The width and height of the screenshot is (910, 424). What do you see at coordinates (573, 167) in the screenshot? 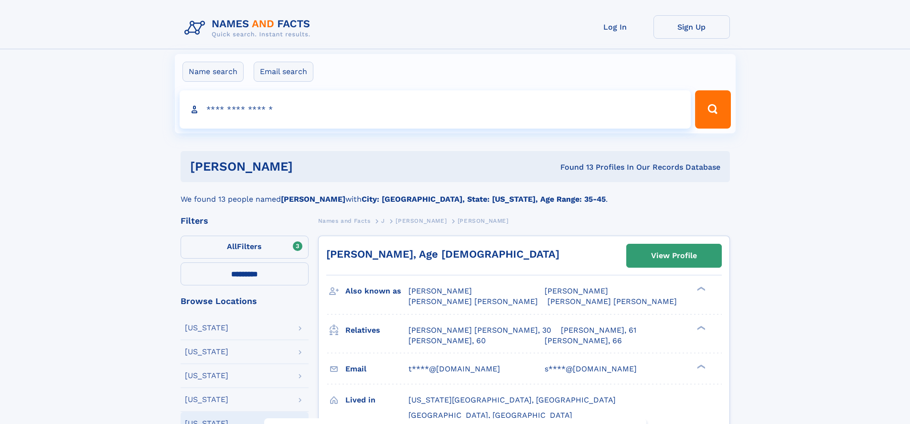
I see `div: Found 13 Profiles In Our Records Database` at bounding box center [573, 167].